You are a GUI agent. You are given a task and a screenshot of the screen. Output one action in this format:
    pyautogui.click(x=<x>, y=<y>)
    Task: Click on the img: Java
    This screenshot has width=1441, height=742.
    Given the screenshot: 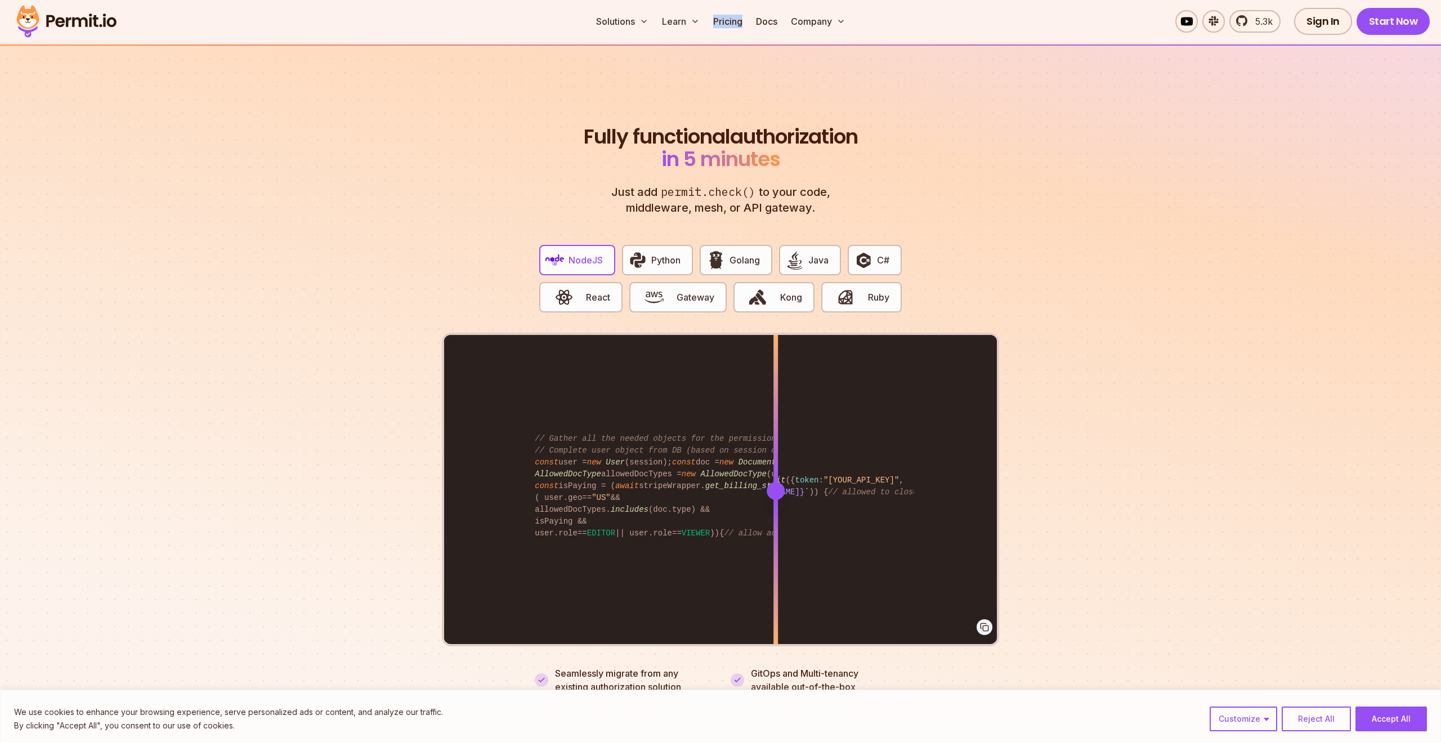 What is the action you would take?
    pyautogui.click(x=795, y=260)
    